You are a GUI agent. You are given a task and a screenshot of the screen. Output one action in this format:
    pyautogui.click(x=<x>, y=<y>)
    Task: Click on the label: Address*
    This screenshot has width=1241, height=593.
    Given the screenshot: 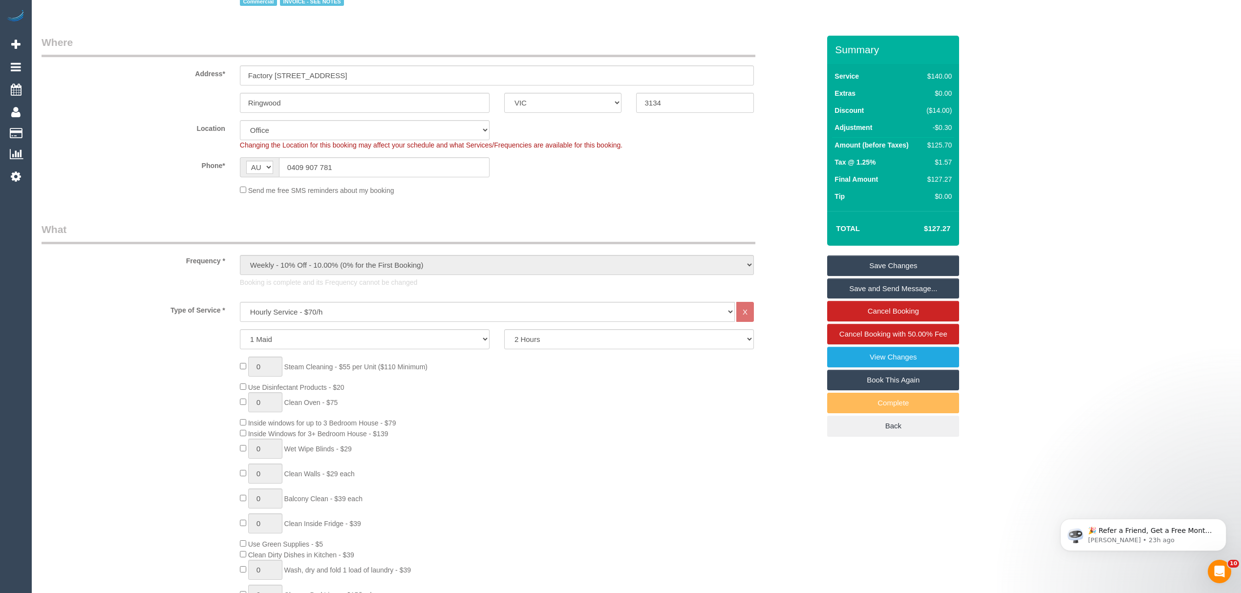 What is the action you would take?
    pyautogui.click(x=133, y=72)
    